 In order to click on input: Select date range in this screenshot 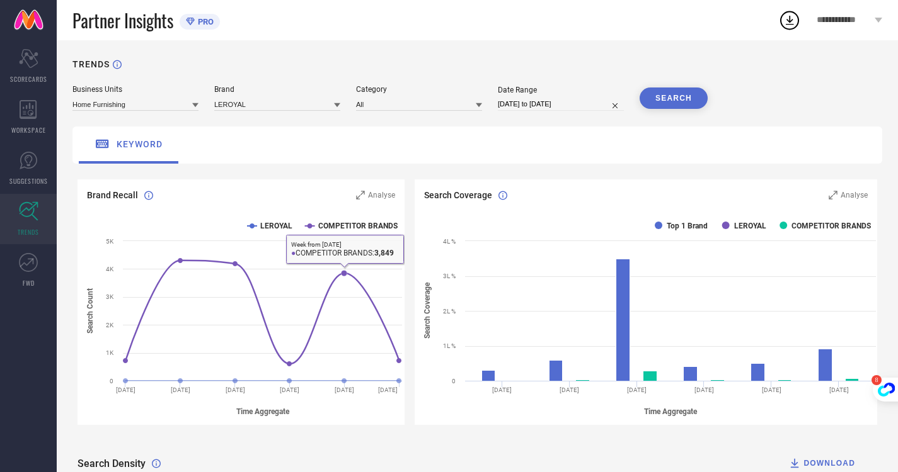, I will do `click(561, 104)`.